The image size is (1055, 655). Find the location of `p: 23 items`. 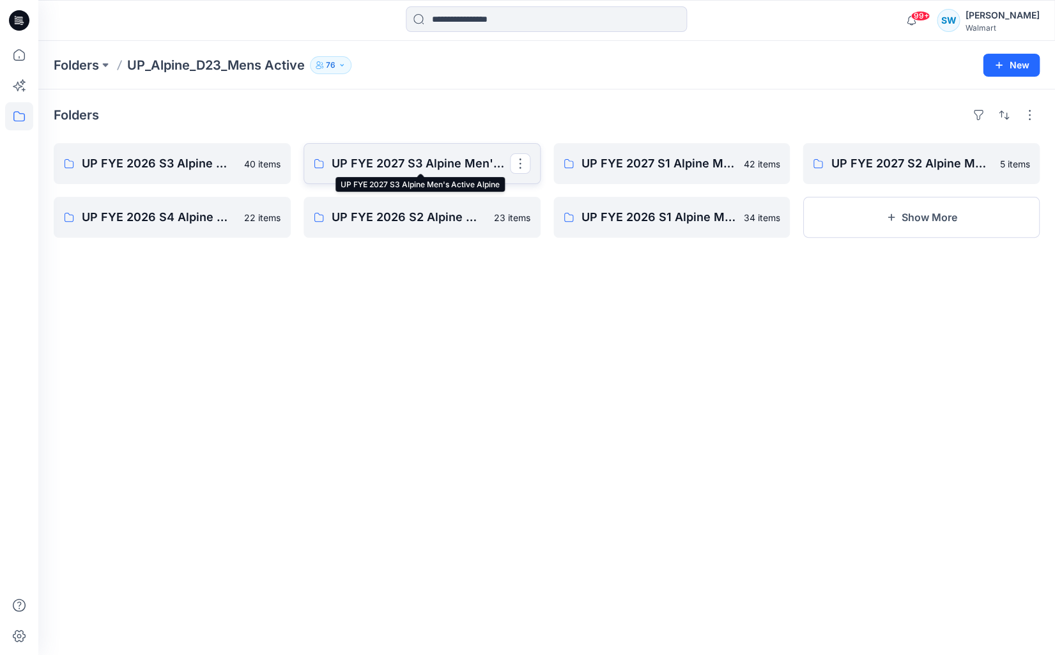

p: 23 items is located at coordinates (512, 217).